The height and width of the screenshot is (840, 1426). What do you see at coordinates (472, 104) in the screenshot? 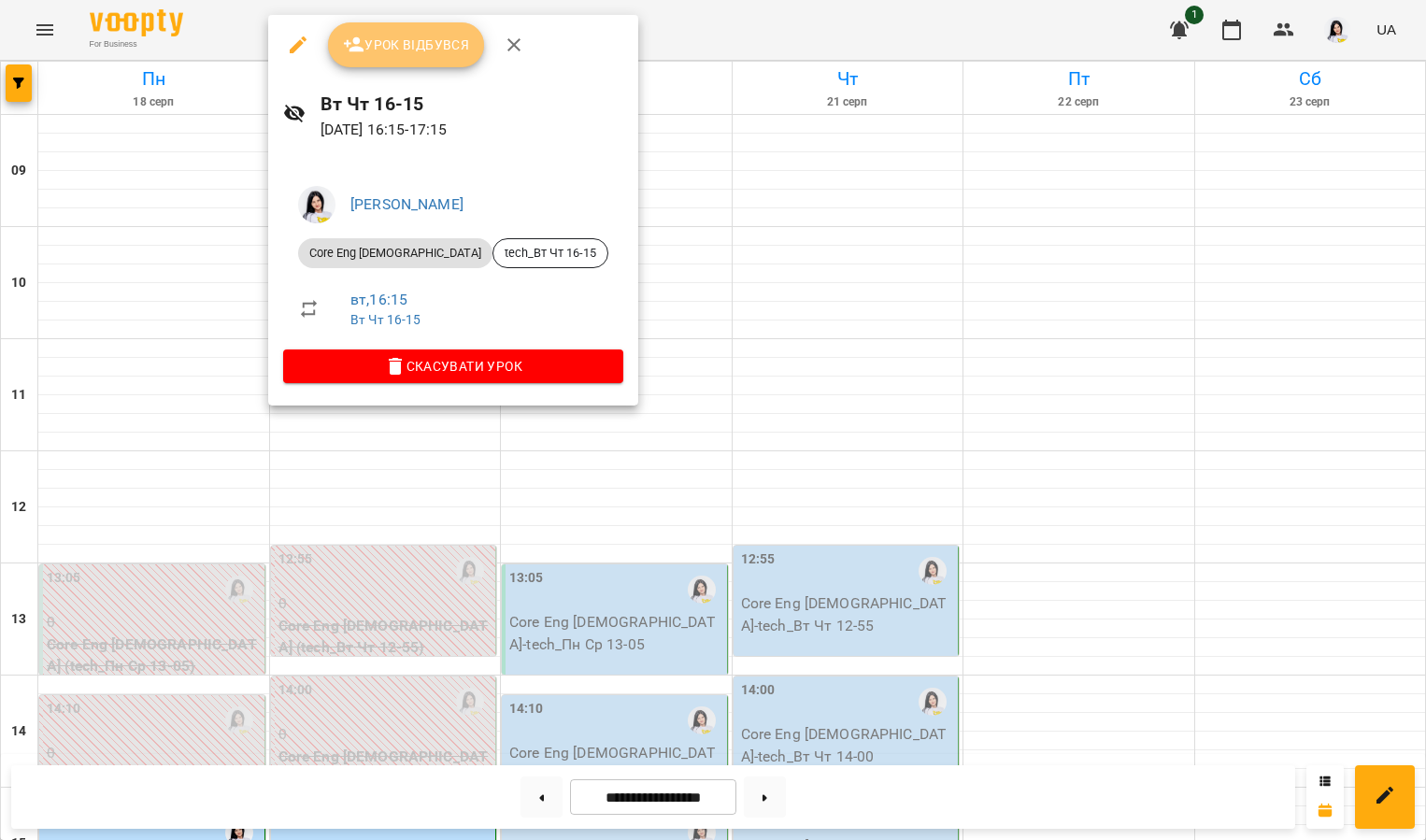
I see `h6: Вт Чт 16-15` at bounding box center [472, 104].